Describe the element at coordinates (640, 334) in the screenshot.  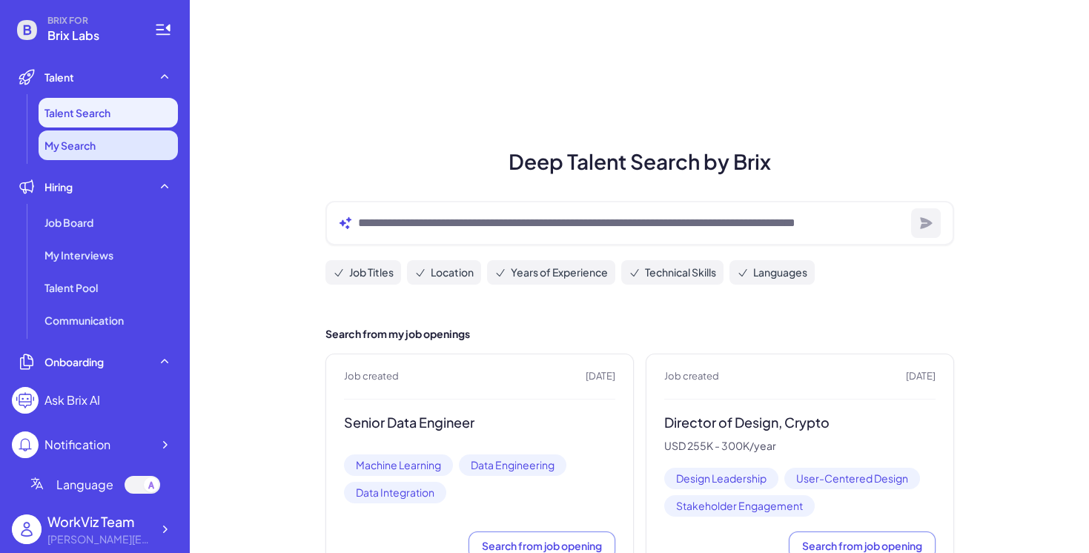
I see `h2: Search from my job openings` at that location.